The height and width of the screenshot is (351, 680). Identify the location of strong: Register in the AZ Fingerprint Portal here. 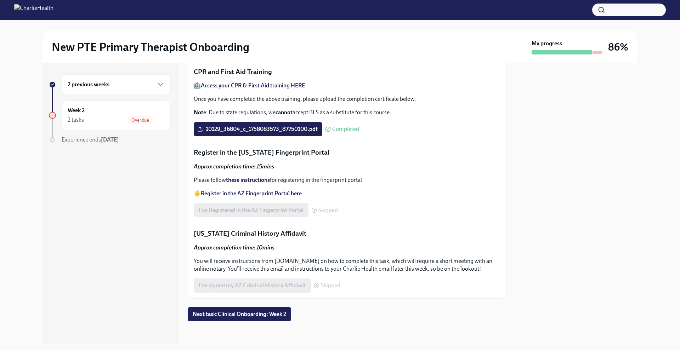
(251, 193).